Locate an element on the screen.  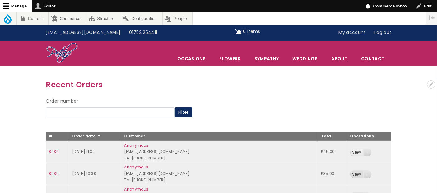
a: Log out is located at coordinates (383, 33).